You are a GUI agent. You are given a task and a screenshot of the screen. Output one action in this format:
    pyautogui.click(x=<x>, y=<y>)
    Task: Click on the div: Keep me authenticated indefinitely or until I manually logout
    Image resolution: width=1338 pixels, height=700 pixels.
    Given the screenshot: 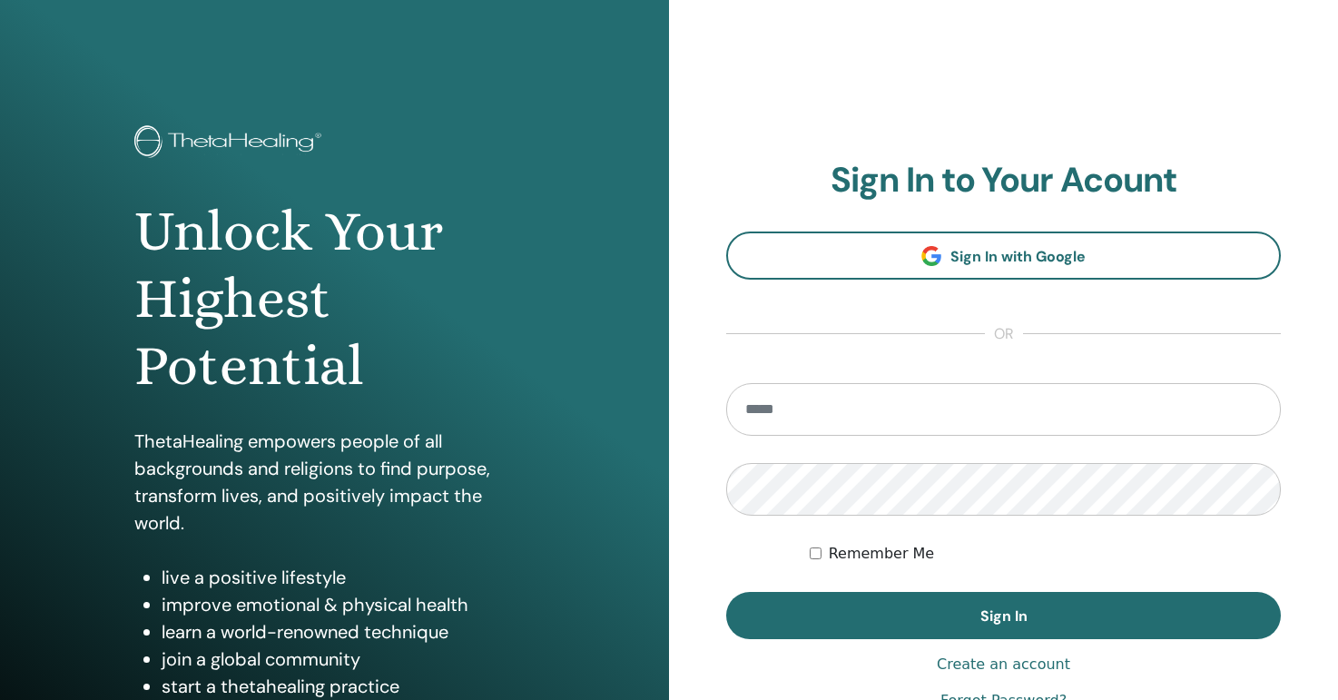 What is the action you would take?
    pyautogui.click(x=1045, y=554)
    